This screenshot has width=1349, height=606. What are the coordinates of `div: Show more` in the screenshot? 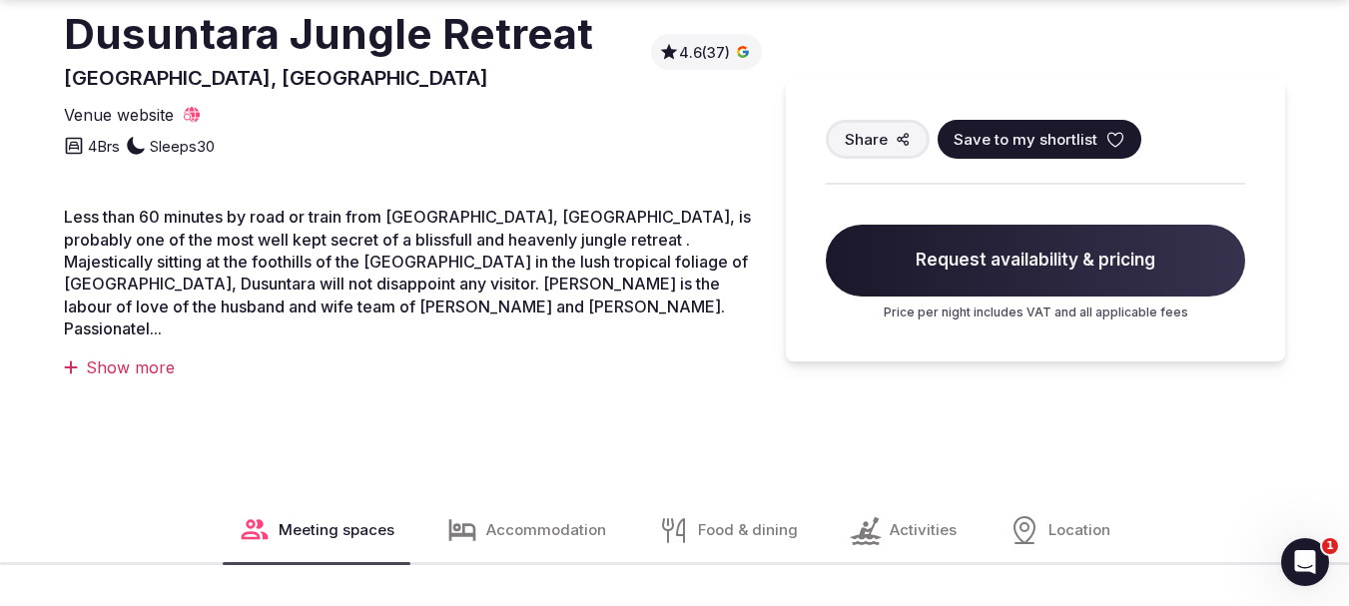 It's located at (412, 368).